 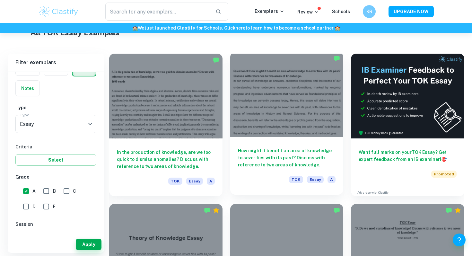 I want to click on a: Advertise with Clastify, so click(x=373, y=193).